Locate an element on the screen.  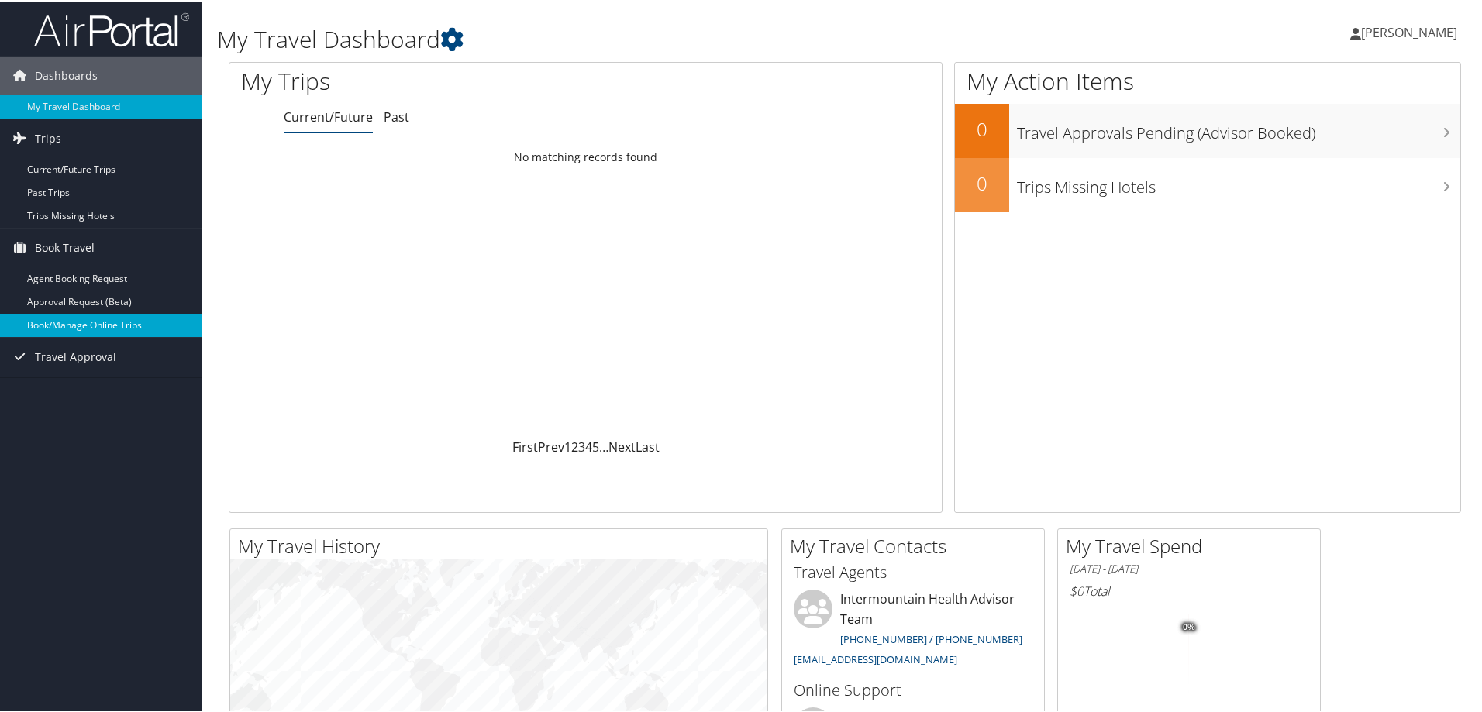
a: 2 is located at coordinates (574, 446).